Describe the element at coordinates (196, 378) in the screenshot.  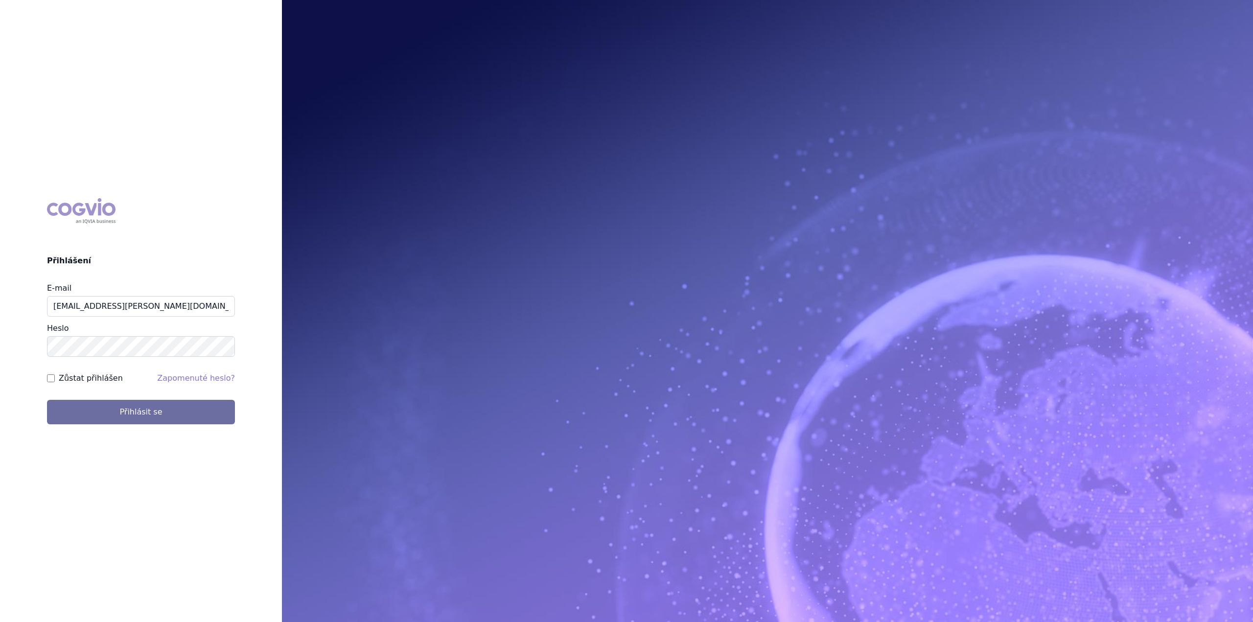
I see `a: Zapomenuté heslo?` at that location.